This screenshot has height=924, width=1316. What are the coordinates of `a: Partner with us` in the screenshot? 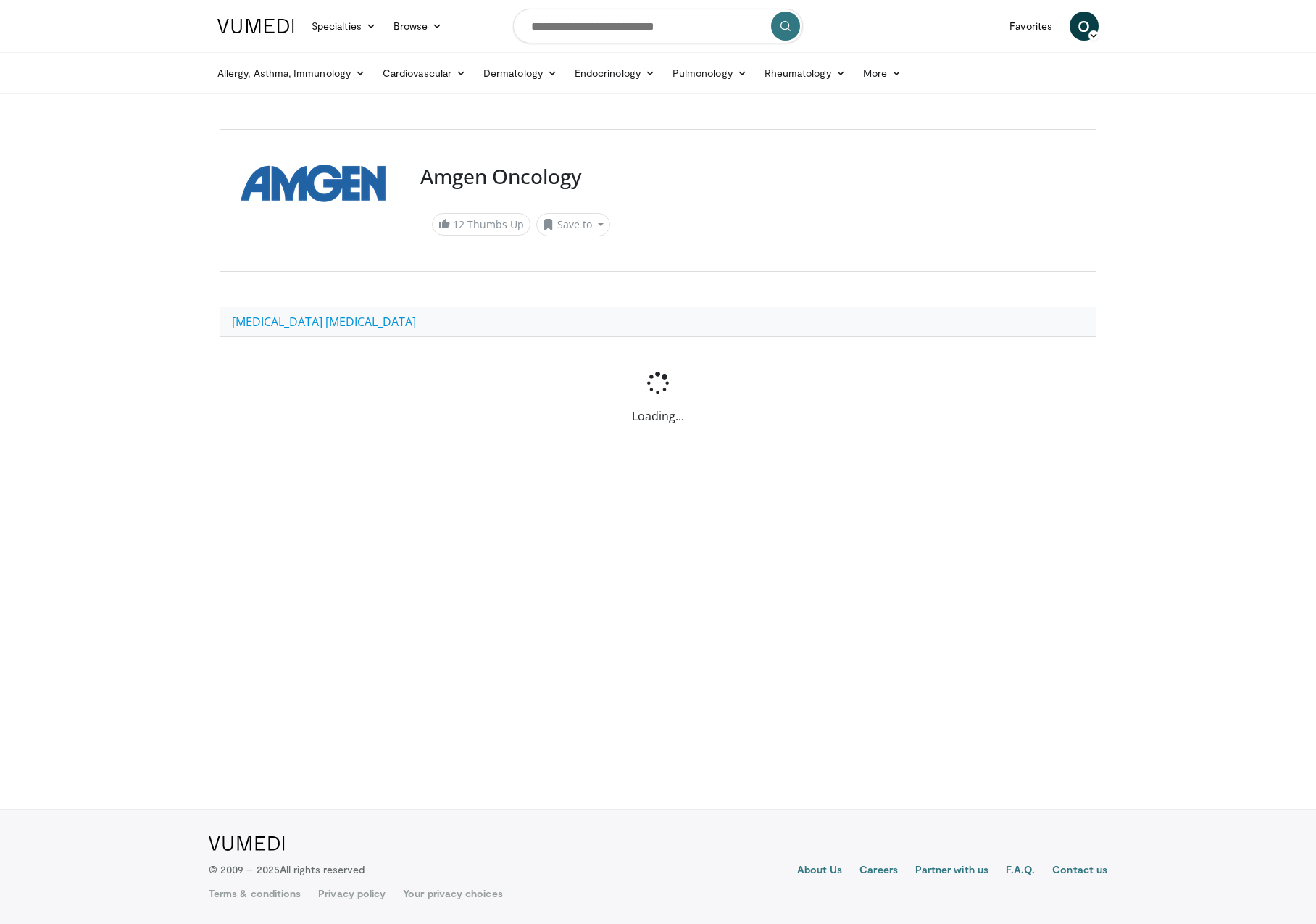 It's located at (951, 871).